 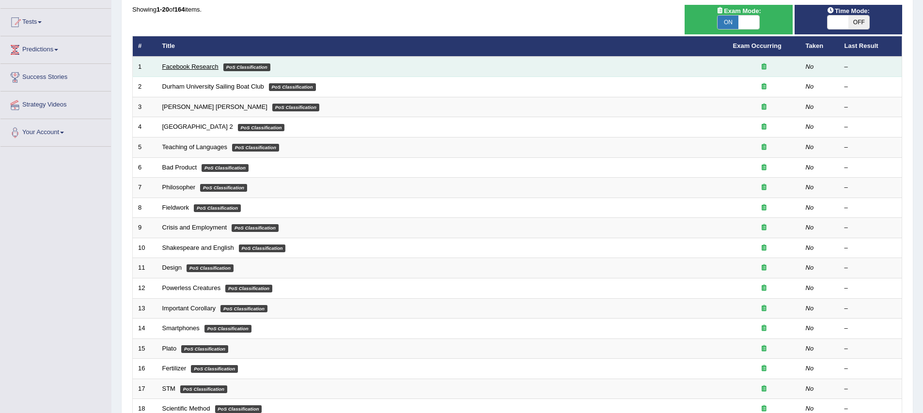 I want to click on td: 5, so click(x=145, y=148).